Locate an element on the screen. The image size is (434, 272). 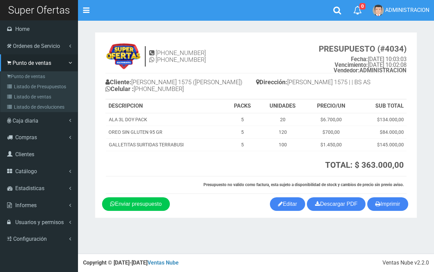
th: SUB TOTAL is located at coordinates (381, 106).